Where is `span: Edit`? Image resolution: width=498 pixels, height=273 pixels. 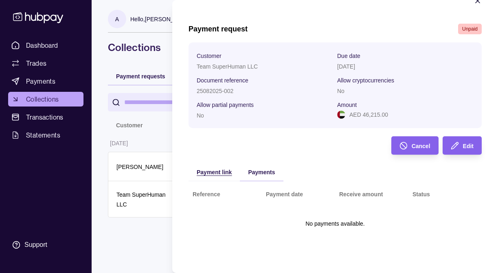 span: Edit is located at coordinates (468, 146).